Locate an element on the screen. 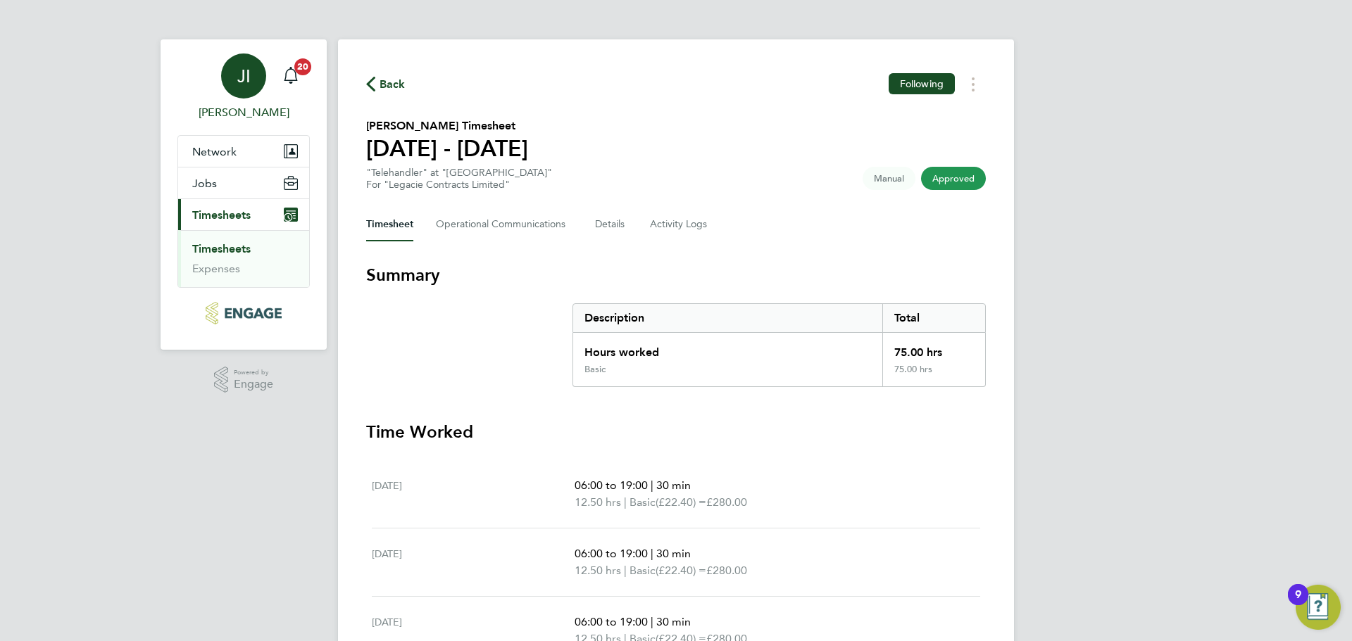 This screenshot has width=1352, height=641. span: This timesheet was manually created. is located at coordinates (888, 178).